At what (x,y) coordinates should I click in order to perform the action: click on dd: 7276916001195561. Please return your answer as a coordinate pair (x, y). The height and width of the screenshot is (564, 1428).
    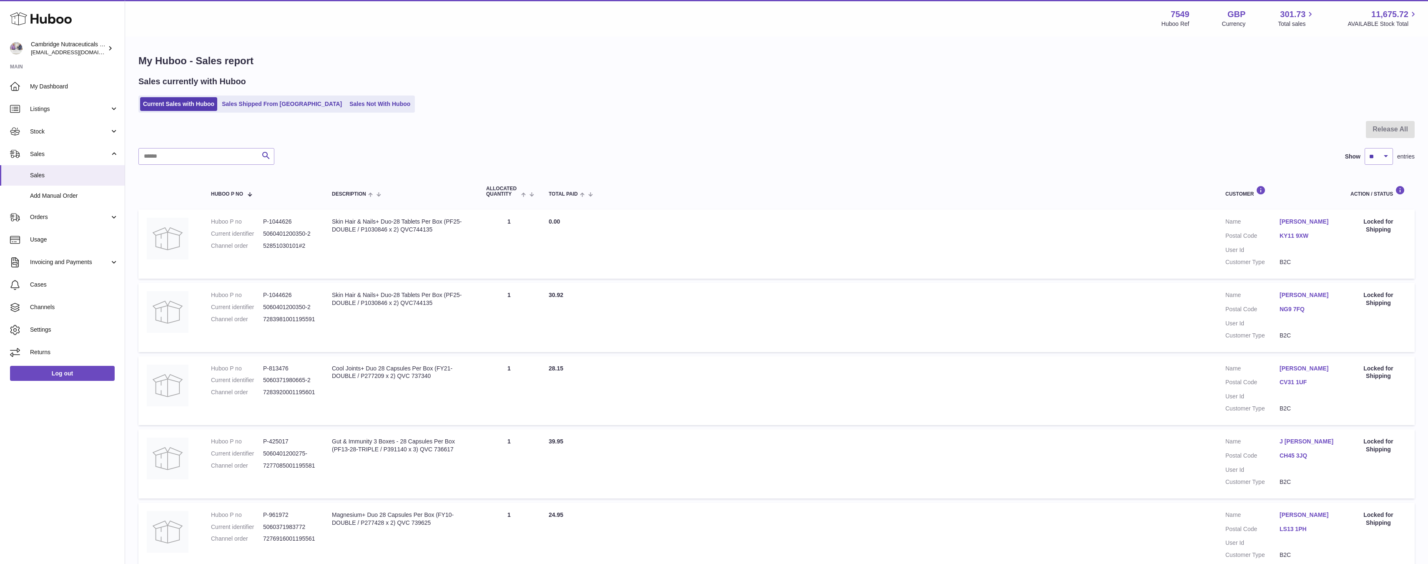
    Looking at the image, I should click on (289, 538).